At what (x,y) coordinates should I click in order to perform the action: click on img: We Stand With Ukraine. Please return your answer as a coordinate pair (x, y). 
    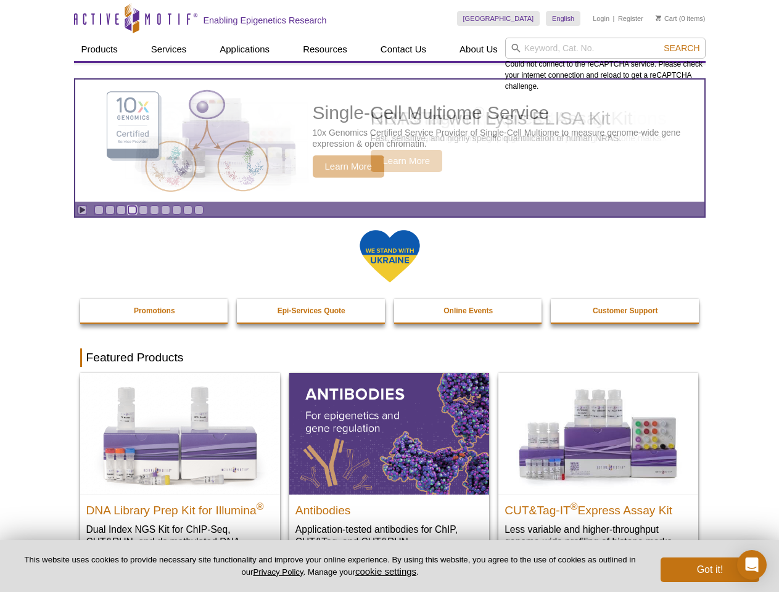
    Looking at the image, I should click on (390, 256).